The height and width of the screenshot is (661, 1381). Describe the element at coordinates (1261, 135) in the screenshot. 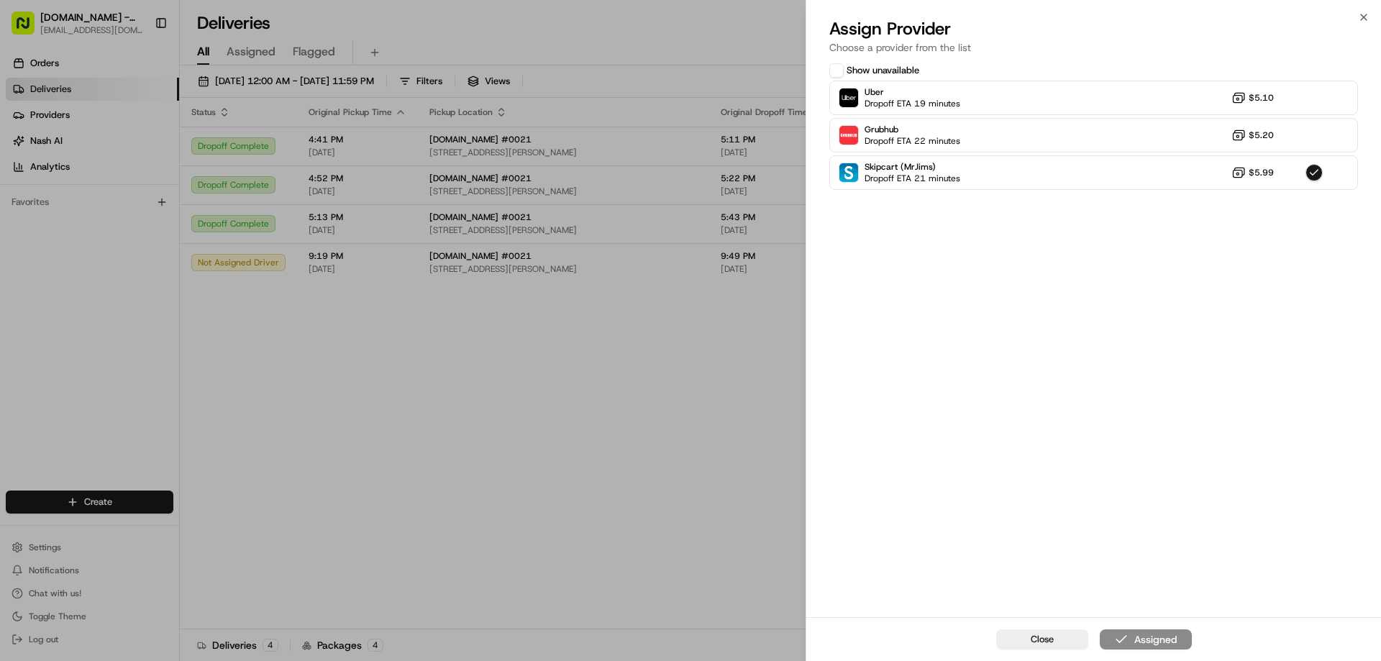

I see `span: $5.20` at that location.